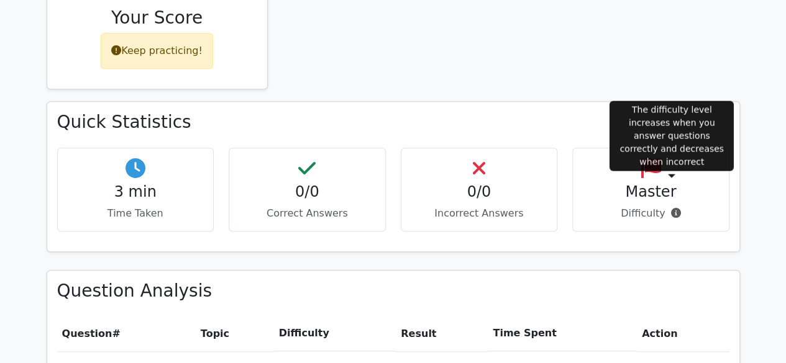  What do you see at coordinates (562, 333) in the screenshot?
I see `th: Time Spent` at bounding box center [562, 333].